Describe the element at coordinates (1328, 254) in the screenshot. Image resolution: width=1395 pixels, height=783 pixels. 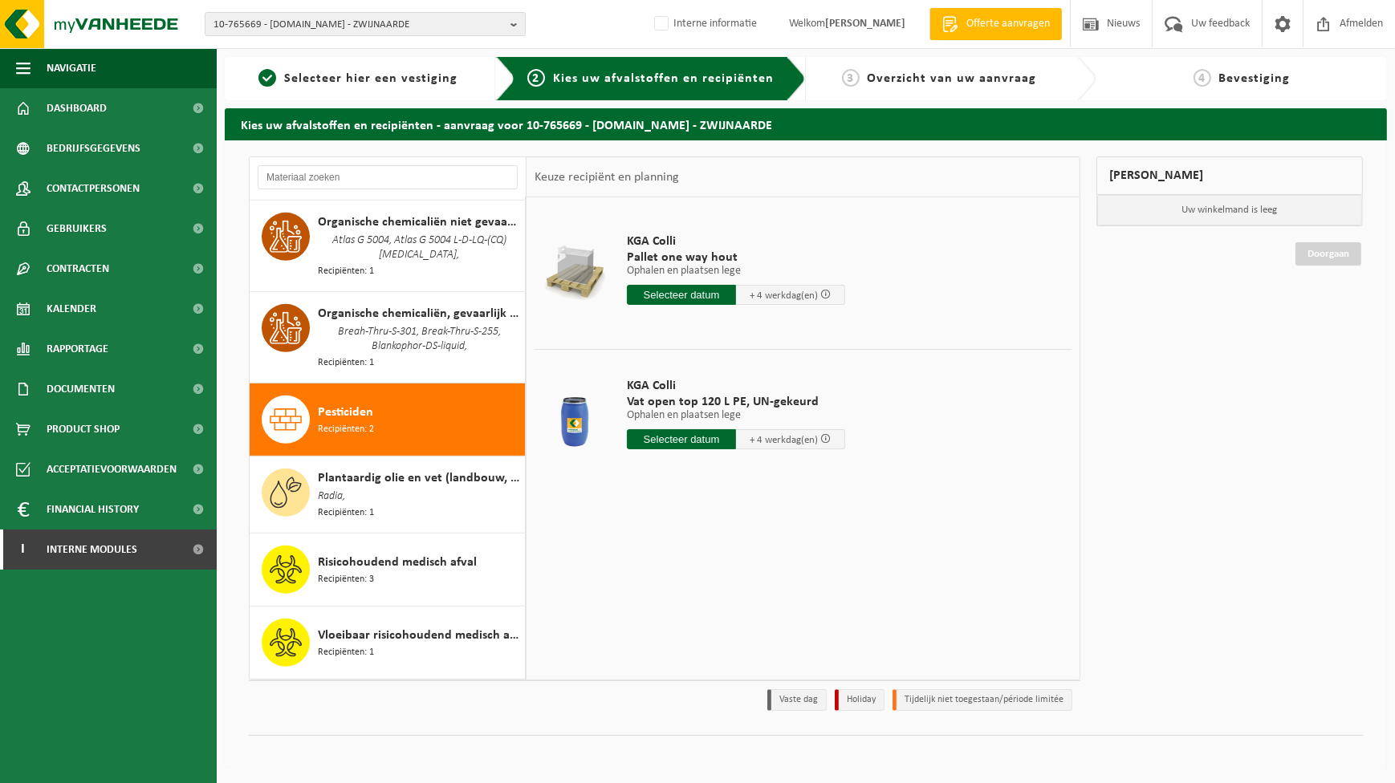
I see `a: Doorgaan` at that location.